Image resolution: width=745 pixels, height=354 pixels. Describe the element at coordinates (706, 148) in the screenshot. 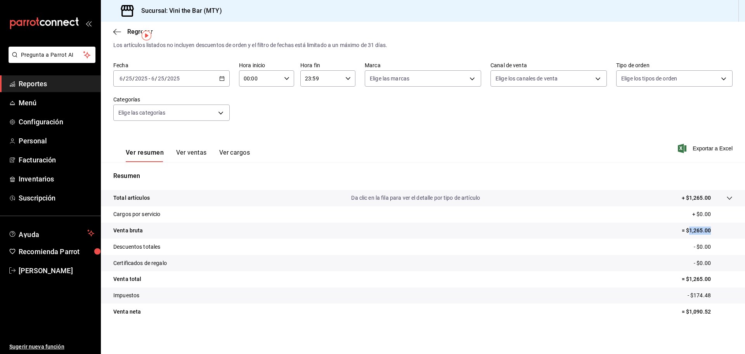

I see `button: Exportar a Excel` at that location.